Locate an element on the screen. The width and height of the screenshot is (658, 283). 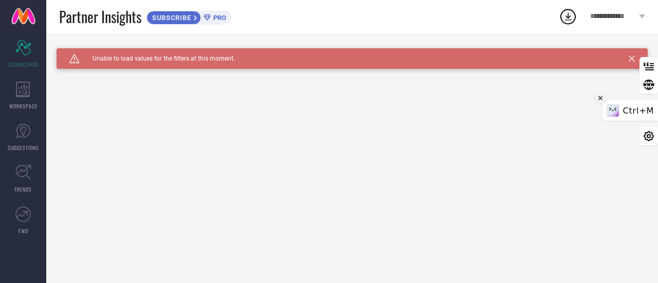
span: Partner Insights is located at coordinates (100, 16).